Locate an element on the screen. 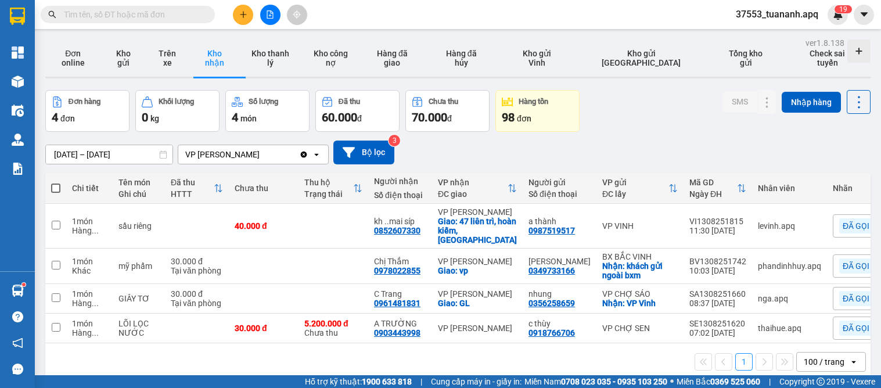 The width and height of the screenshot is (881, 388). img: solution-icon is located at coordinates (17, 168).